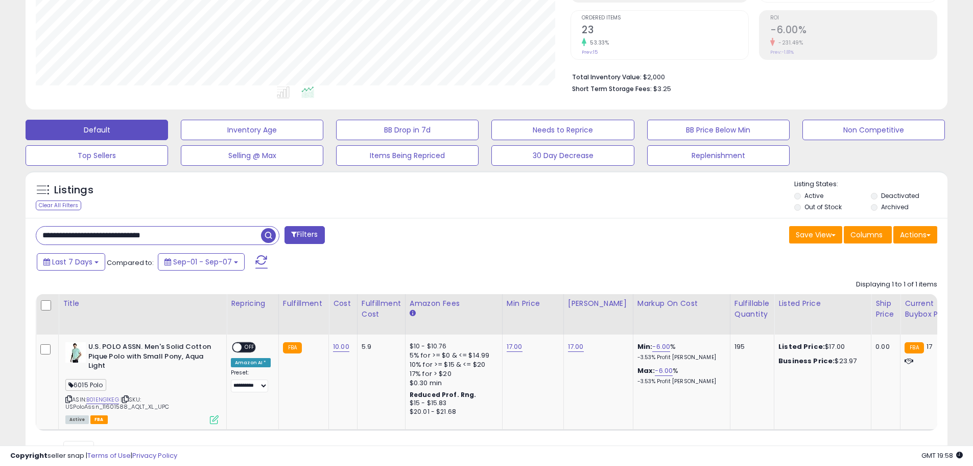 The height and width of the screenshot is (466, 973). Describe the element at coordinates (452, 411) in the screenshot. I see `div: $20.01 - $21.68` at that location.